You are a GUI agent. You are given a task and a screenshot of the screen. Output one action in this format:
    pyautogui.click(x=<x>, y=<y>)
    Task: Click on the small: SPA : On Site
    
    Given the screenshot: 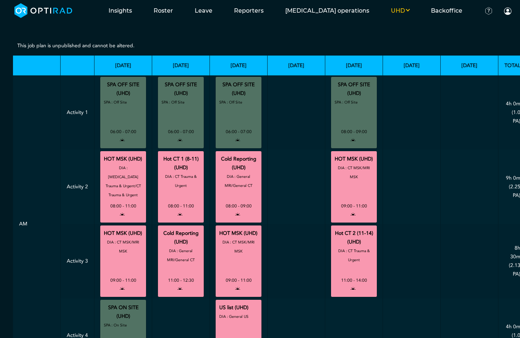 What is the action you would take?
    pyautogui.click(x=115, y=325)
    